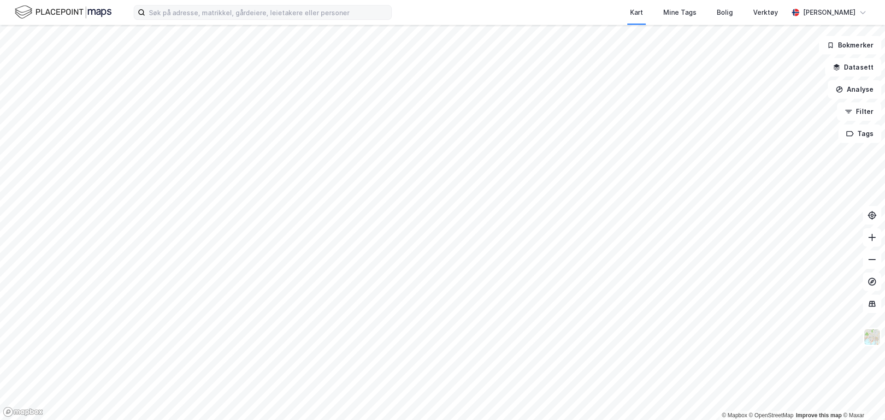  What do you see at coordinates (860, 134) in the screenshot?
I see `button: Tags` at bounding box center [860, 134].